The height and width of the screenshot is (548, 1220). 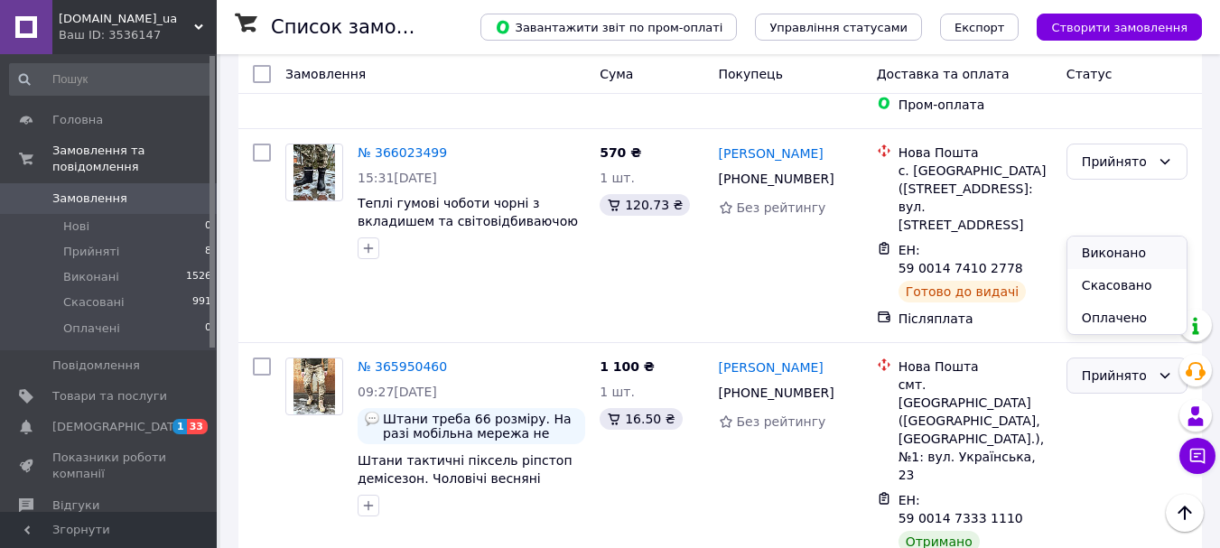 I want to click on span: 1, so click(x=180, y=426).